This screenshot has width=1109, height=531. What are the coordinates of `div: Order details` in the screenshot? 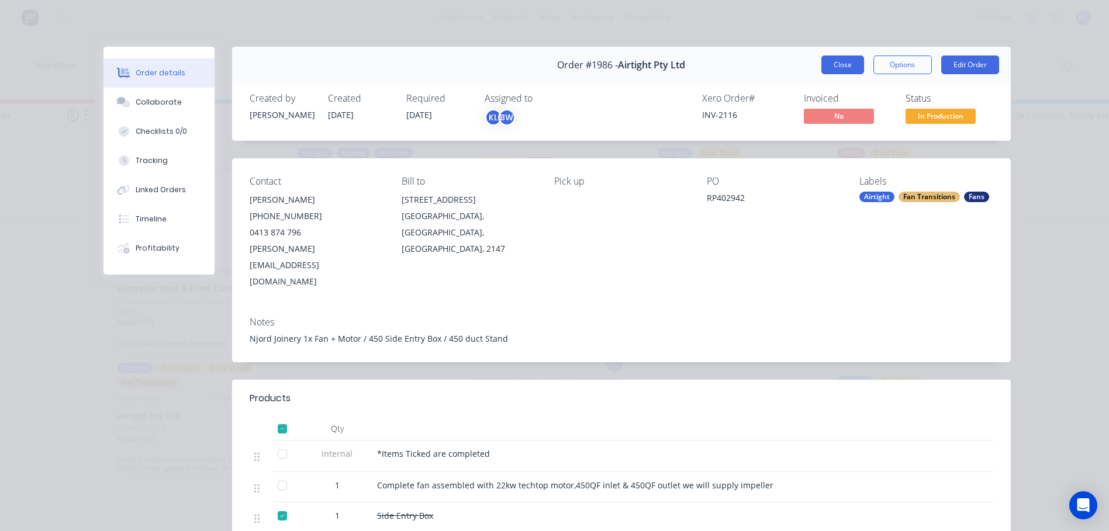 It's located at (160, 73).